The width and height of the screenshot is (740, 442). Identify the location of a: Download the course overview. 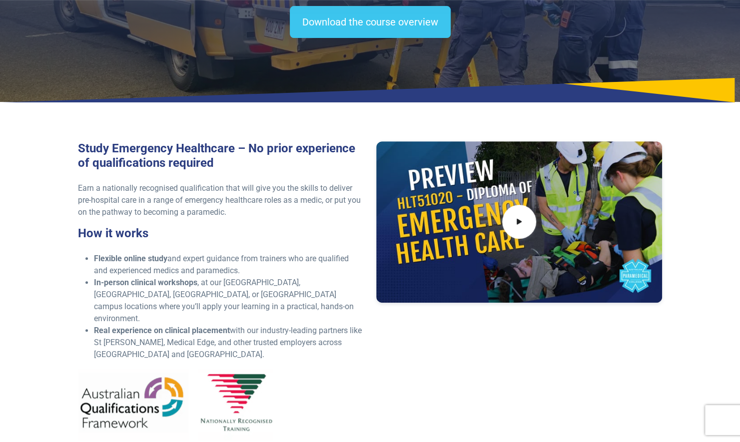
(370, 22).